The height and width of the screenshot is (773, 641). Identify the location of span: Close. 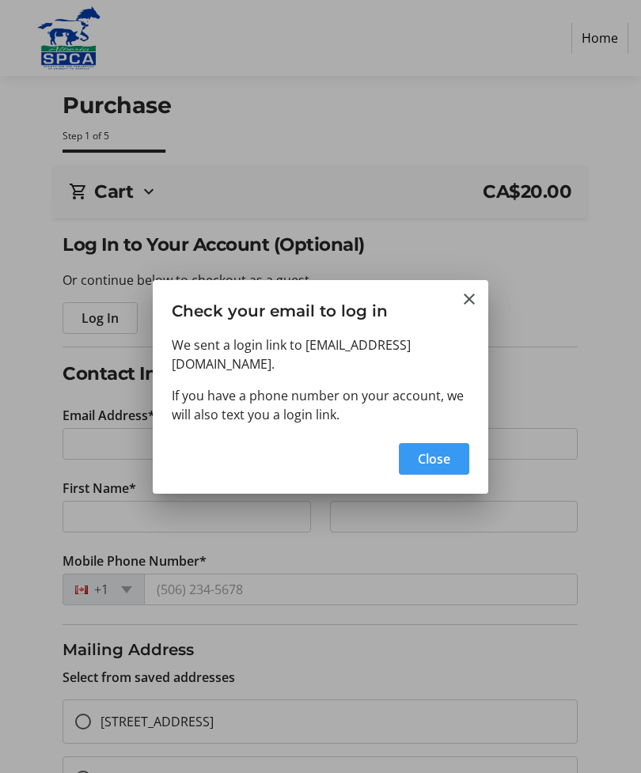
(434, 459).